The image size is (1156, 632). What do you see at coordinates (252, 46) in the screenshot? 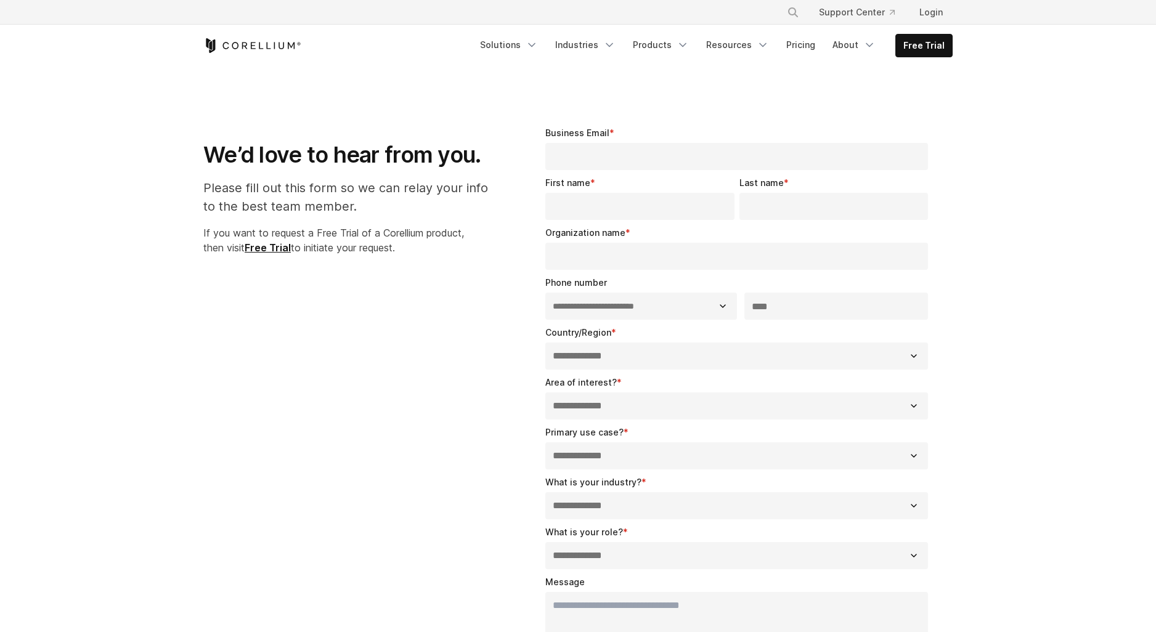
I see `a: Corellium Home` at bounding box center [252, 46].